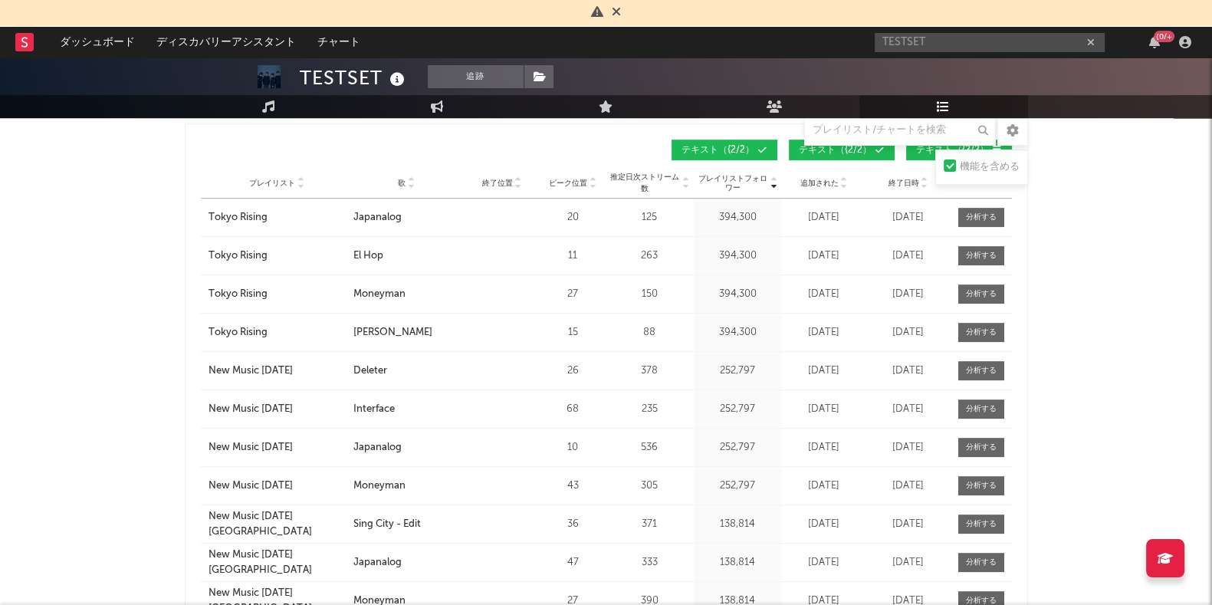 The height and width of the screenshot is (605, 1212). Describe the element at coordinates (649, 333) in the screenshot. I see `div: 88` at that location.